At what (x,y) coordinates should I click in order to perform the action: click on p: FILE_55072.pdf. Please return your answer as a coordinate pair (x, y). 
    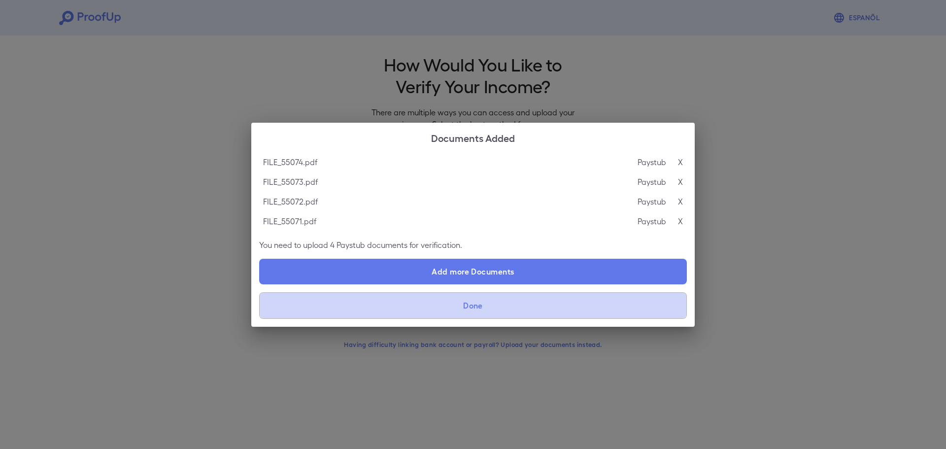
    Looking at the image, I should click on (290, 201).